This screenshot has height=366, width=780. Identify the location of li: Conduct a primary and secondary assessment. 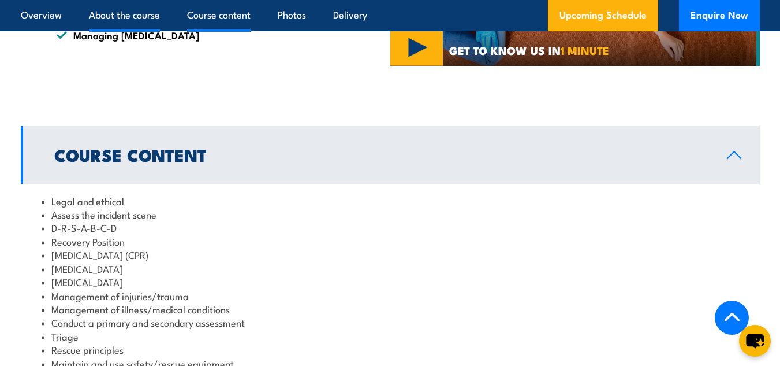
(390, 322).